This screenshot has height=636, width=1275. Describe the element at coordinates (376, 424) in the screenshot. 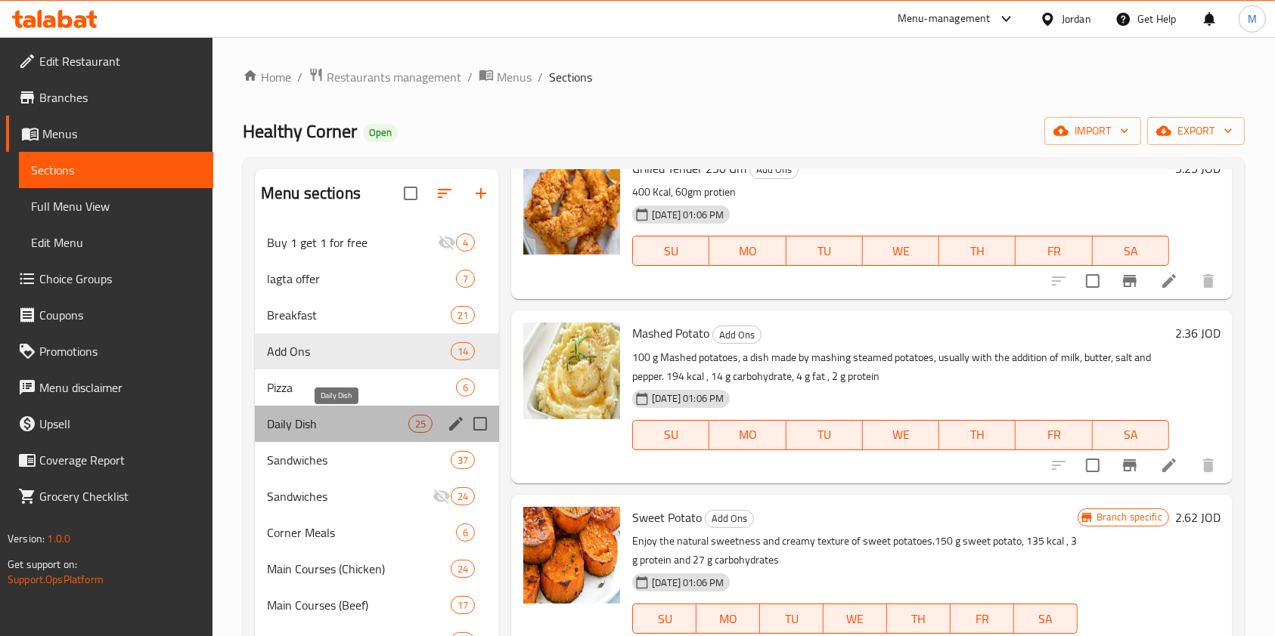

I see `div: Daily Dish25edit` at that location.